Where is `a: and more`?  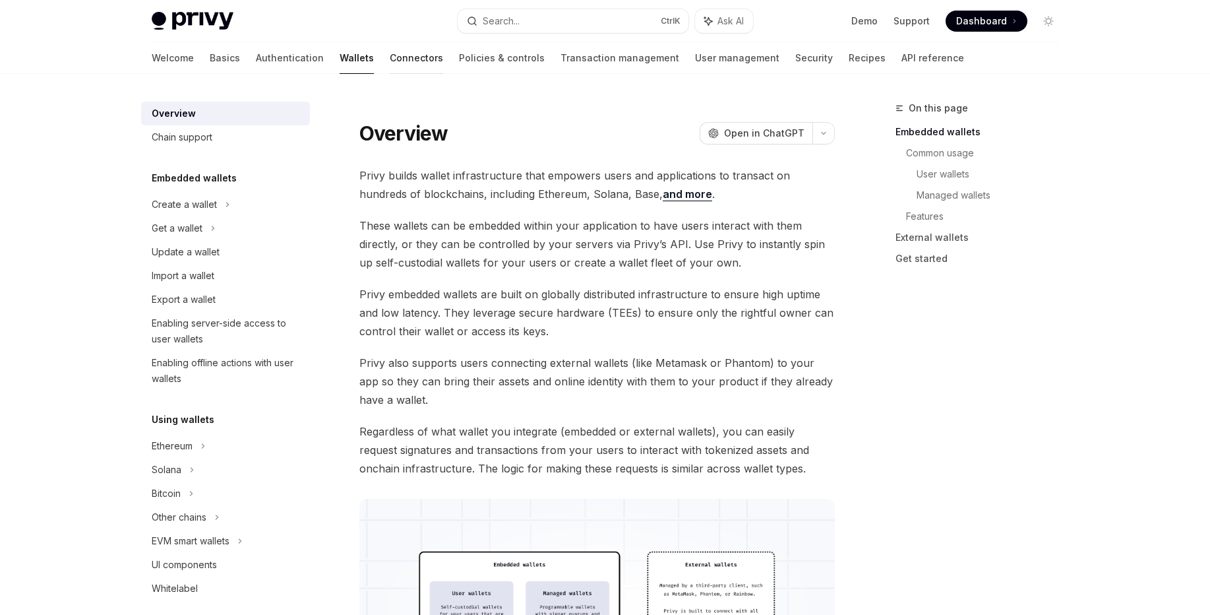
a: and more is located at coordinates (687, 194).